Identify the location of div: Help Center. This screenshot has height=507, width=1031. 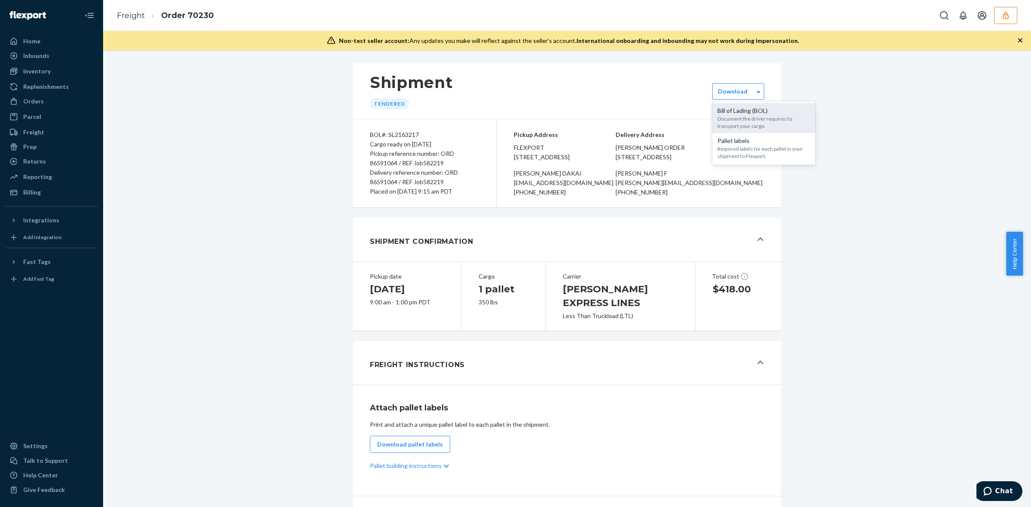
(40, 475).